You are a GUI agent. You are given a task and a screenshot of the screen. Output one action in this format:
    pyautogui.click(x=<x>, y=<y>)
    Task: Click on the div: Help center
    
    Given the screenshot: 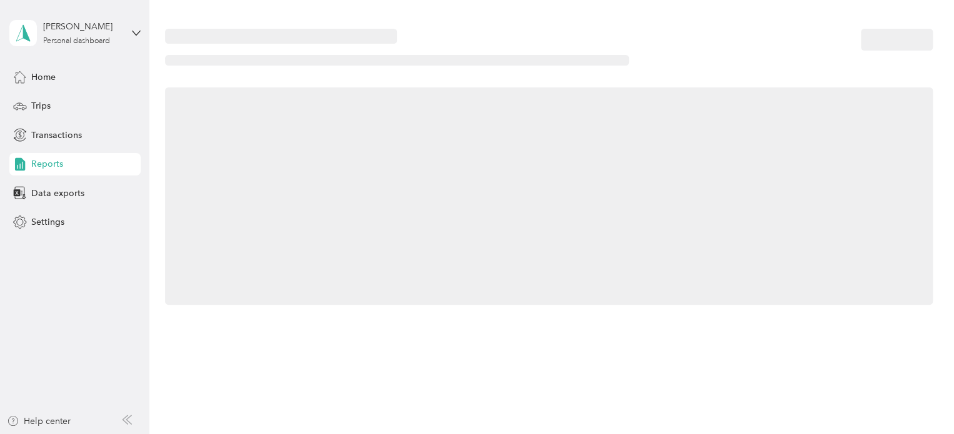 What is the action you would take?
    pyautogui.click(x=39, y=421)
    